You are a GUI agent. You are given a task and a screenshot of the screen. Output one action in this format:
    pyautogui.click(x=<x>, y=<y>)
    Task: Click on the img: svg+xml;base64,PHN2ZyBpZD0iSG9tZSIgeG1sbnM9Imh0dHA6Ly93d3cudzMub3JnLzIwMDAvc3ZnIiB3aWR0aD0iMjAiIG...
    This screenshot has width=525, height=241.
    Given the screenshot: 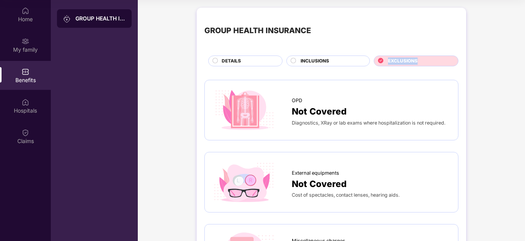 What is the action you would take?
    pyautogui.click(x=25, y=11)
    